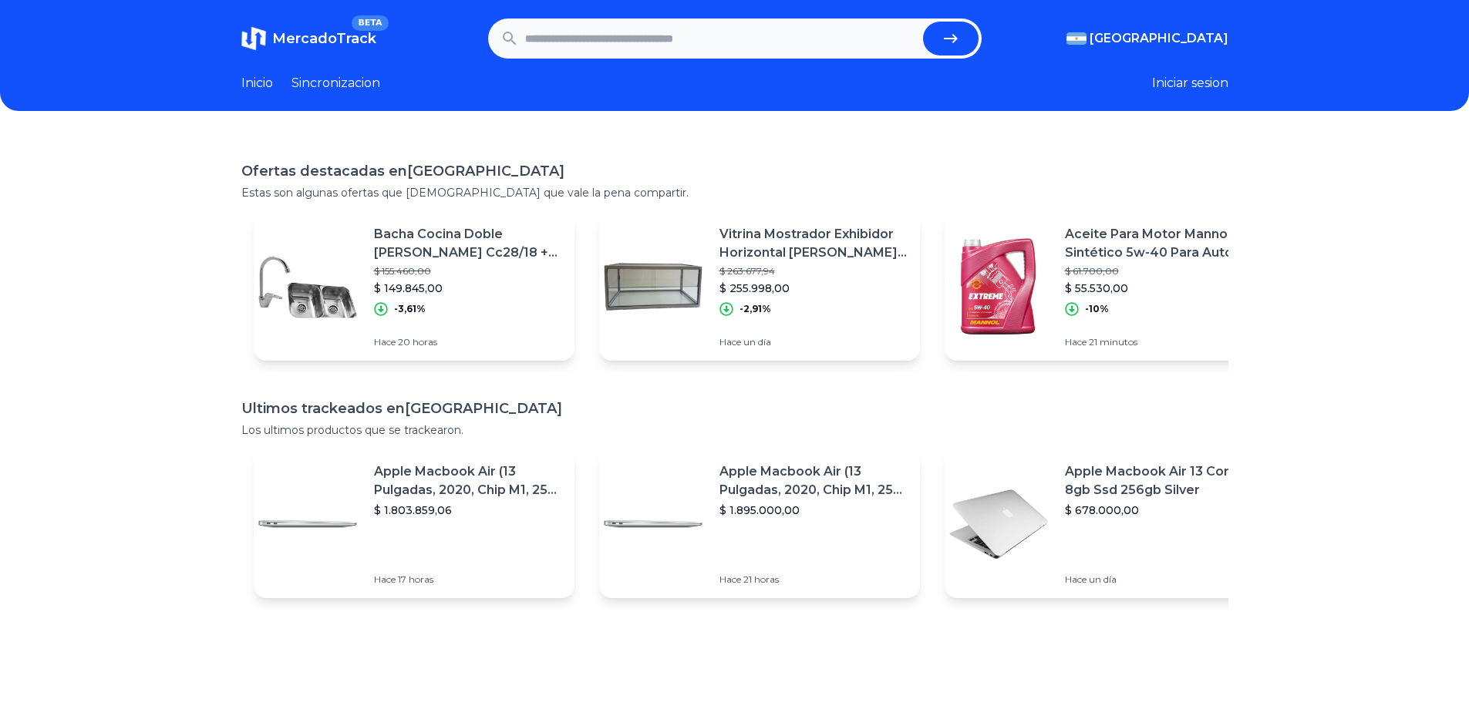 The height and width of the screenshot is (726, 1469). What do you see at coordinates (1159, 288) in the screenshot?
I see `p: $ 55.530,00` at bounding box center [1159, 288].